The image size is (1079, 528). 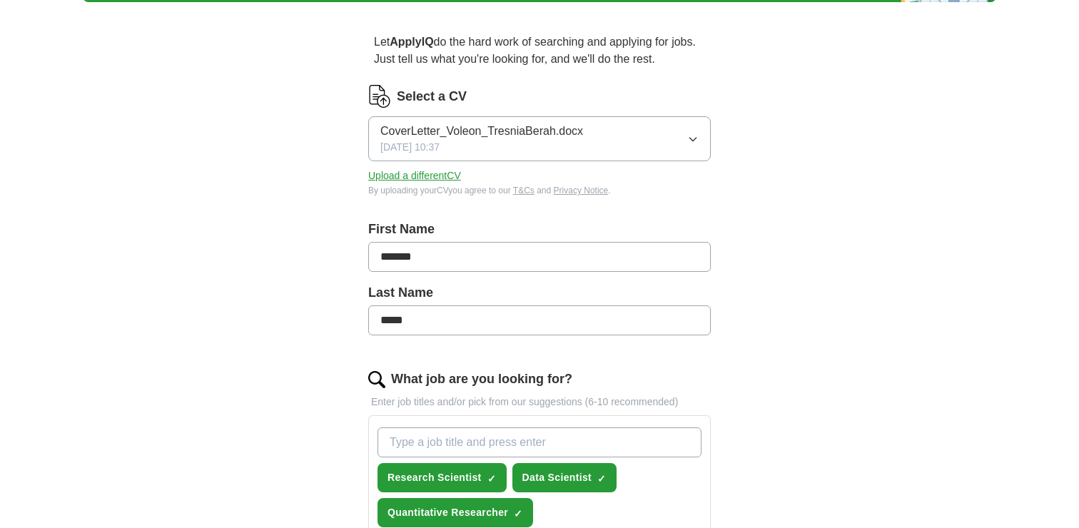 What do you see at coordinates (432, 96) in the screenshot?
I see `label: Select a CV` at bounding box center [432, 96].